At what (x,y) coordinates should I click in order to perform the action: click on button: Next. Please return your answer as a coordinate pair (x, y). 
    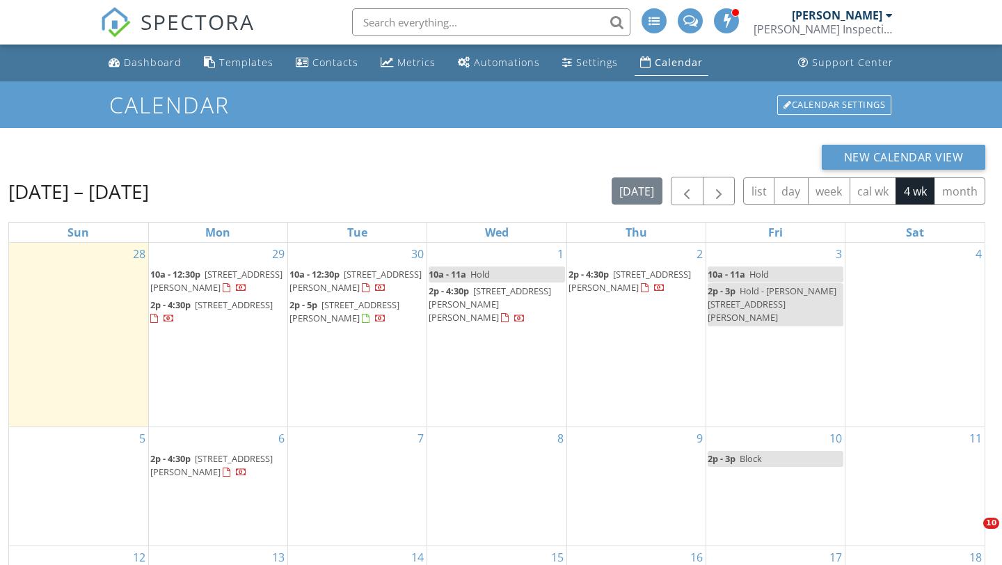
    Looking at the image, I should click on (719, 191).